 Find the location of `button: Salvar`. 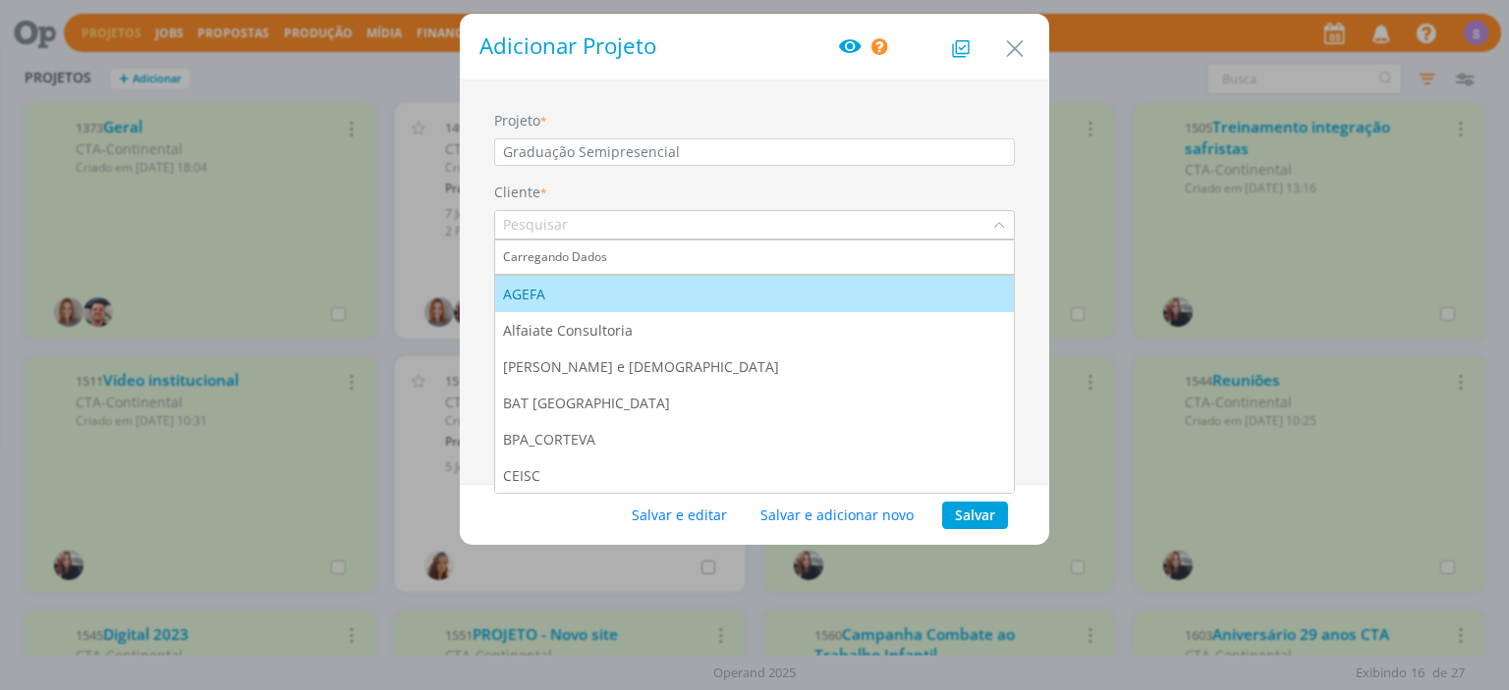

button: Salvar is located at coordinates (974, 516).